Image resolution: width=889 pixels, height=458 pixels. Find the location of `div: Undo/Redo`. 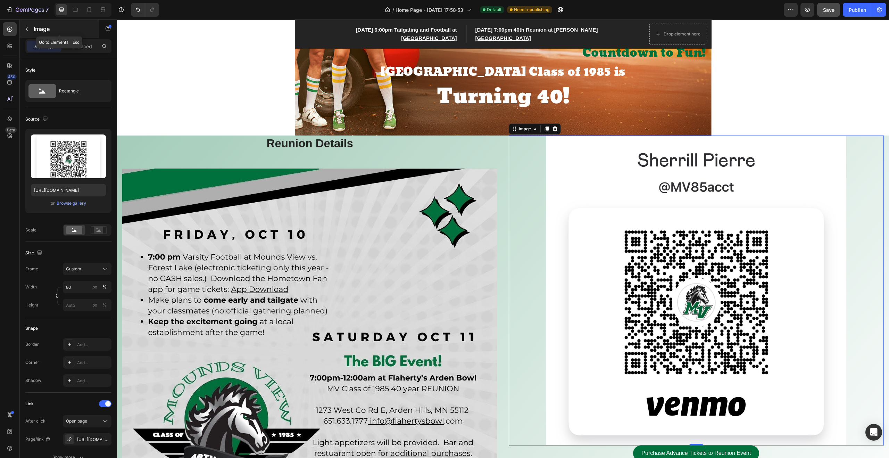

div: Undo/Redo is located at coordinates (145, 10).